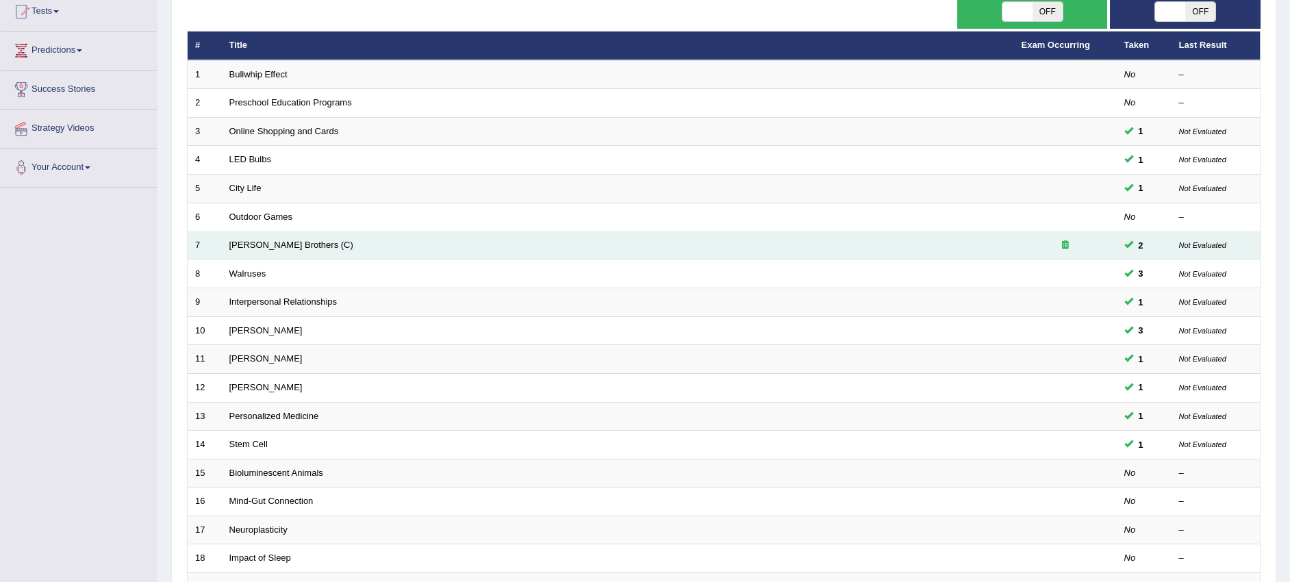 Image resolution: width=1290 pixels, height=582 pixels. What do you see at coordinates (1144, 46) in the screenshot?
I see `th: Taken` at bounding box center [1144, 46].